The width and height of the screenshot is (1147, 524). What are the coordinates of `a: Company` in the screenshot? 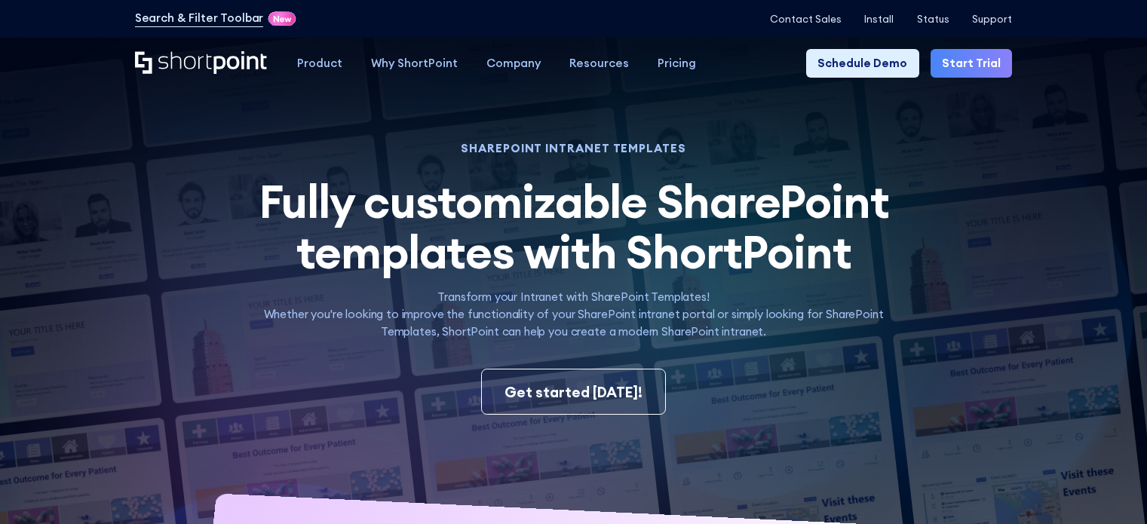 It's located at (513, 63).